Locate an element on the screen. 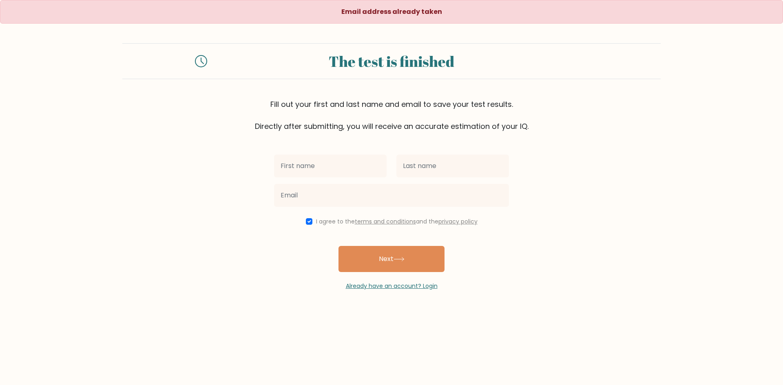  a: terms and conditions is located at coordinates (385, 221).